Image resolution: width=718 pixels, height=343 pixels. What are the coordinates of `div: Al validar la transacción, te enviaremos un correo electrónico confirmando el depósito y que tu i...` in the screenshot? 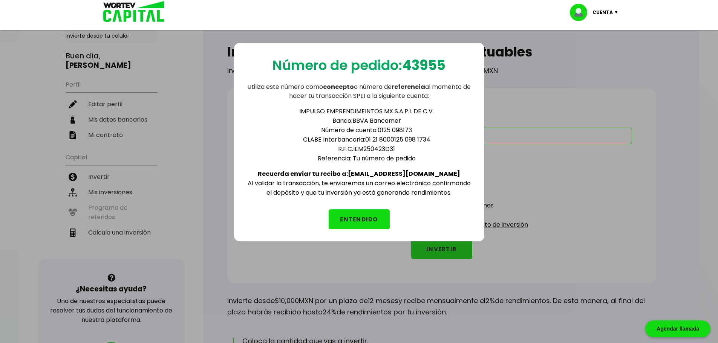 It's located at (359, 149).